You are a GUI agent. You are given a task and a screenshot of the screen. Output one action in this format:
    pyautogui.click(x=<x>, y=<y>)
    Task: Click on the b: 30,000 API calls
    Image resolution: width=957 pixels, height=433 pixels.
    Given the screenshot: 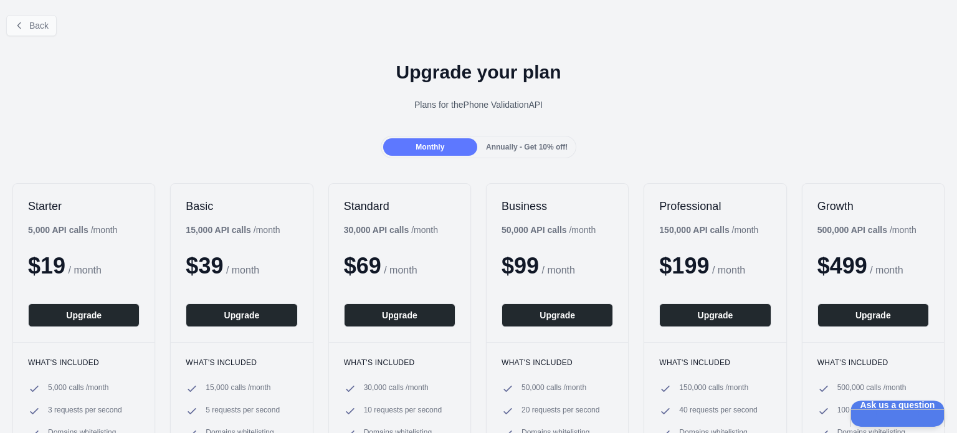 What is the action you would take?
    pyautogui.click(x=376, y=230)
    